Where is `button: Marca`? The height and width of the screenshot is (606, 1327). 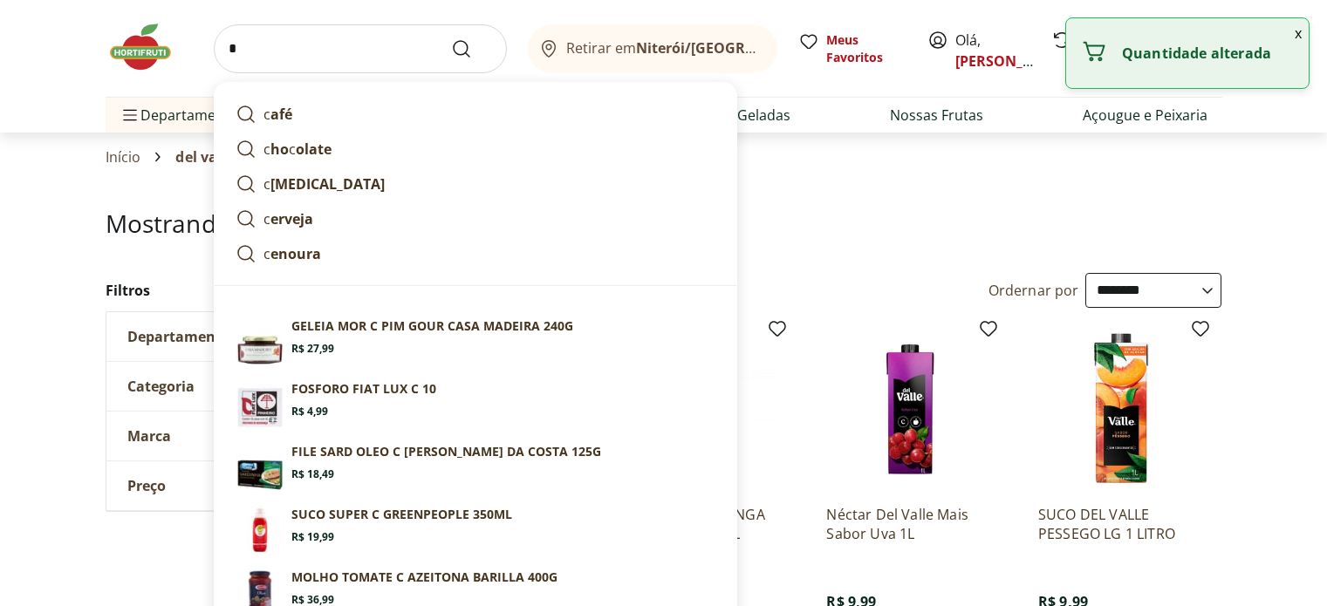 button: Marca is located at coordinates (237, 436).